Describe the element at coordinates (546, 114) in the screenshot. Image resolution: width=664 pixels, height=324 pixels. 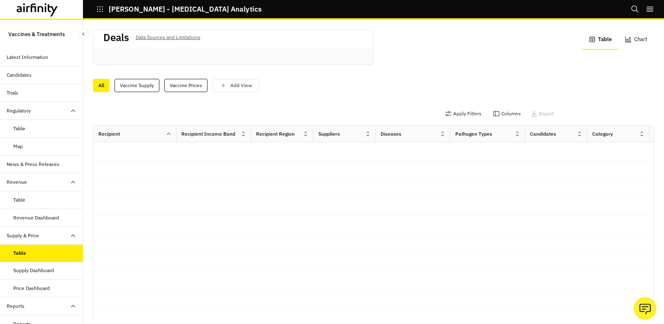
I see `p: Export` at that location.